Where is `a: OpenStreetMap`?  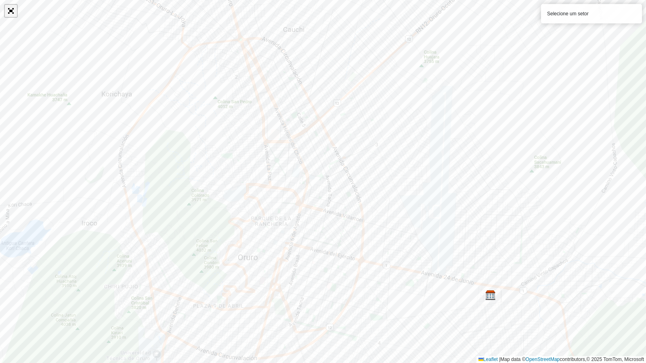
a: OpenStreetMap is located at coordinates (543, 360).